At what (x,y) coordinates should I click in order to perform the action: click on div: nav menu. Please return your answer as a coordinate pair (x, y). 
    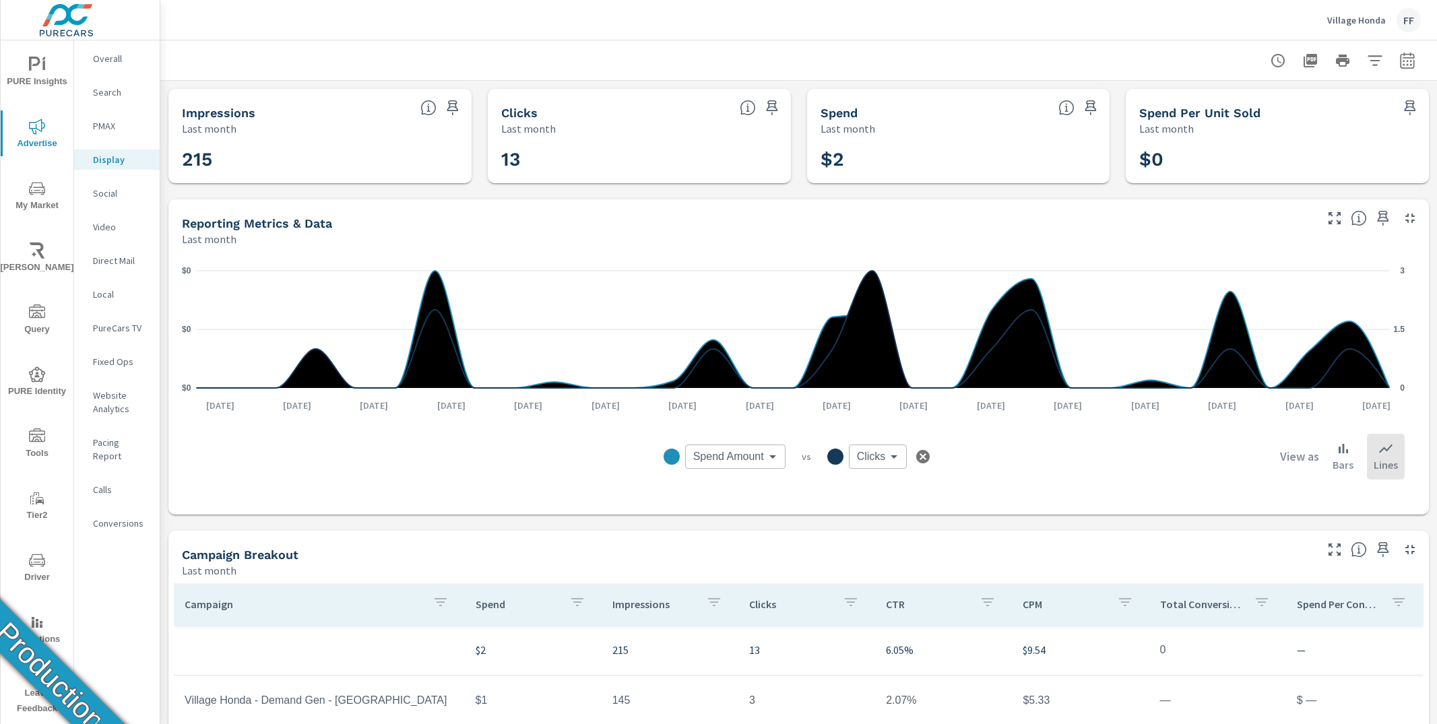
    Looking at the image, I should click on (37, 381).